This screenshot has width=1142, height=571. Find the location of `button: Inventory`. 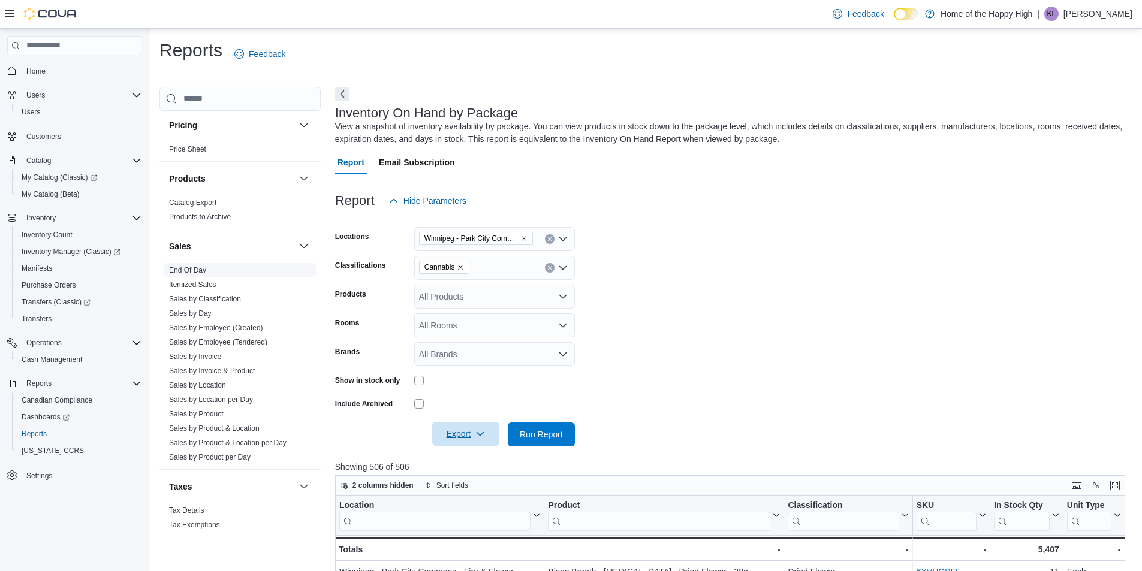

button: Inventory is located at coordinates (41, 218).